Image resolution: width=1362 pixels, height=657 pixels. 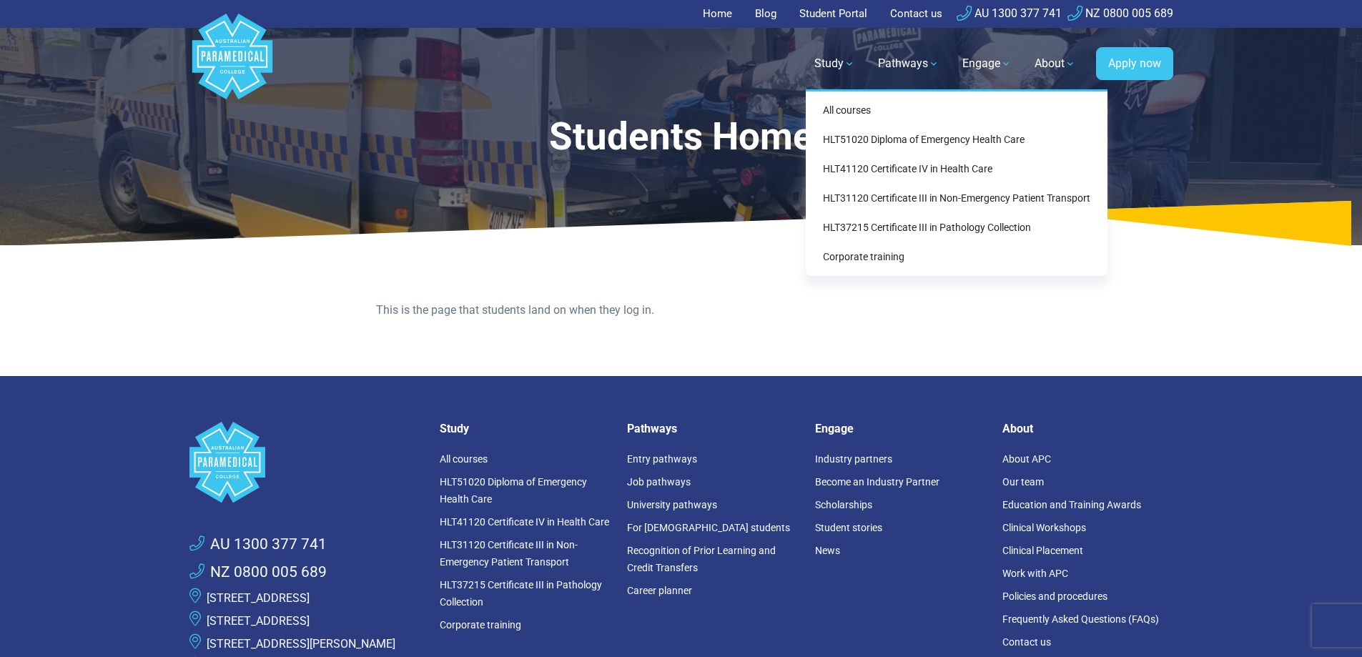 I want to click on a: Apply now, so click(x=1135, y=64).